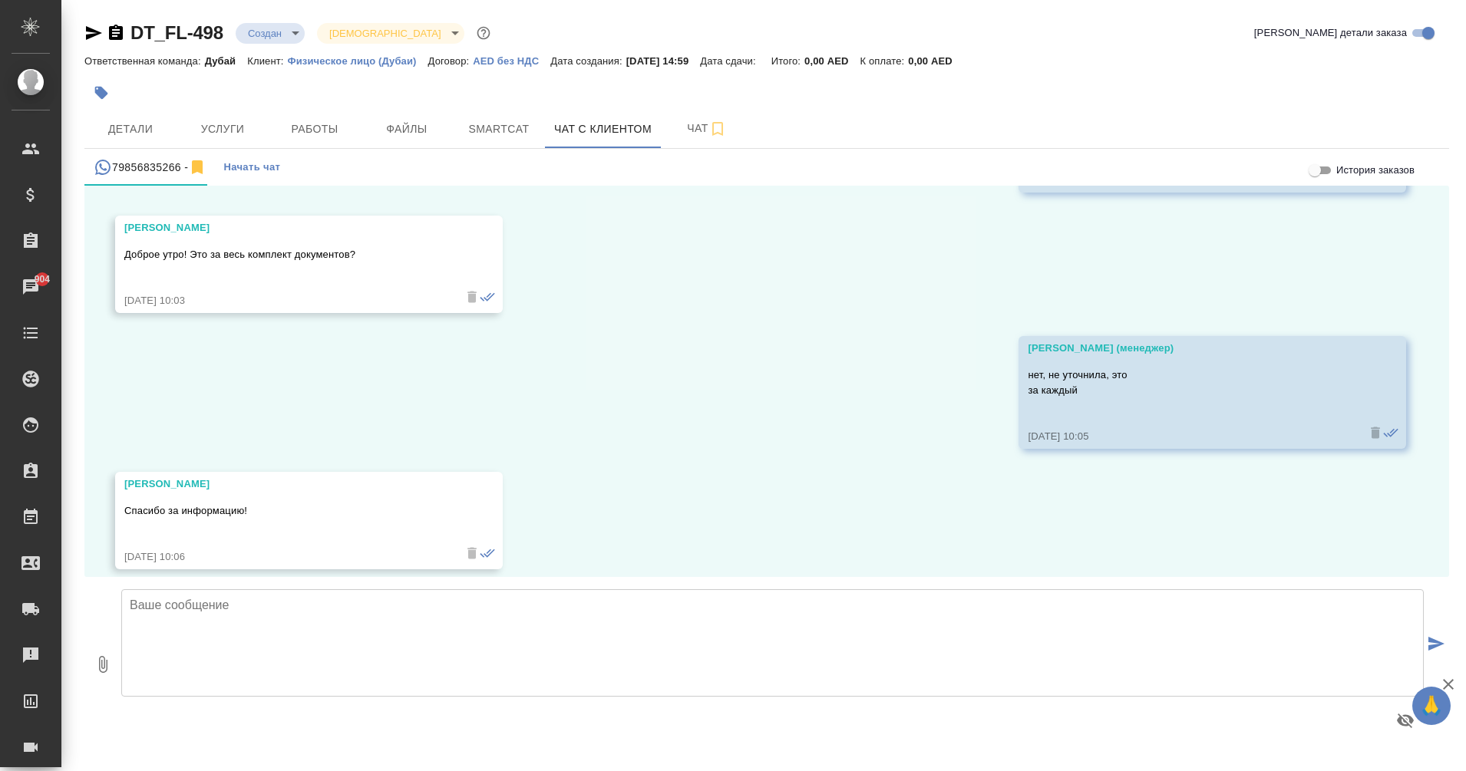 This screenshot has height=771, width=1466. What do you see at coordinates (1405, 721) in the screenshot?
I see `button: Предпросмотр` at bounding box center [1405, 721].